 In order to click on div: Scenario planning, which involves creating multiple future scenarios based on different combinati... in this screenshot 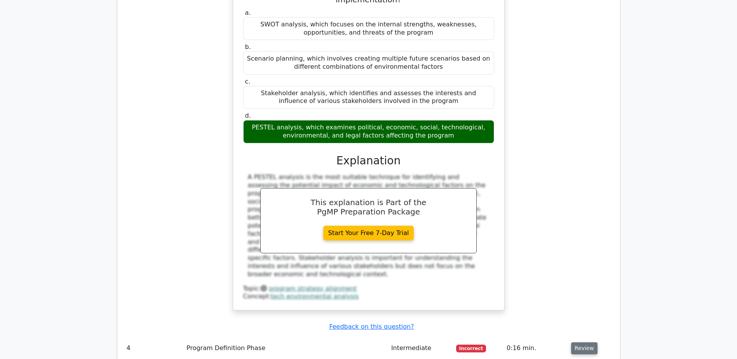, I will do `click(369, 63)`.